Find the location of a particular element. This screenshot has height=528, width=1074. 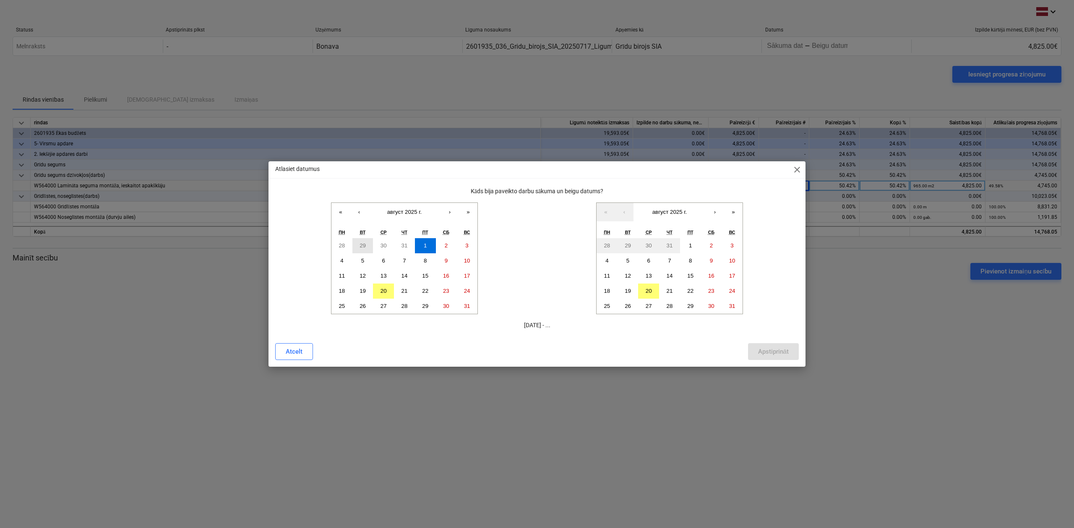

abbr: 23 августа 2025 г. is located at coordinates (446, 290).